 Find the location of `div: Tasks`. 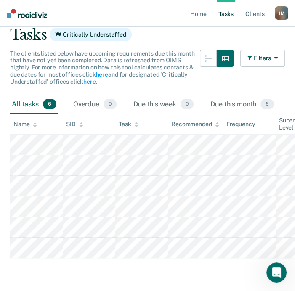

div: Tasks is located at coordinates (147, 35).